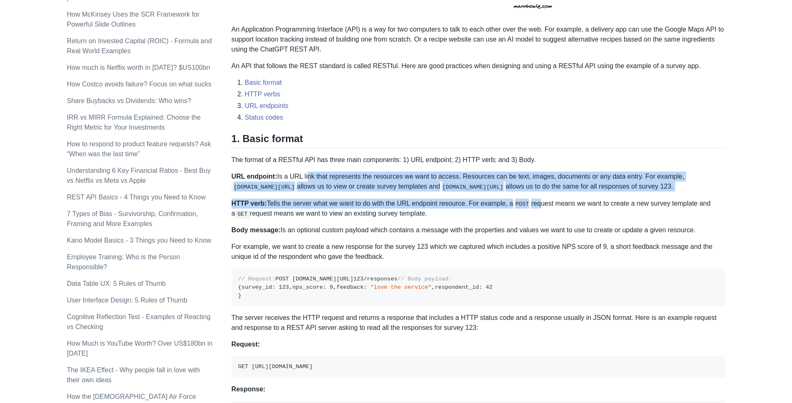  Describe the element at coordinates (242, 214) in the screenshot. I see `code: GET` at that location.